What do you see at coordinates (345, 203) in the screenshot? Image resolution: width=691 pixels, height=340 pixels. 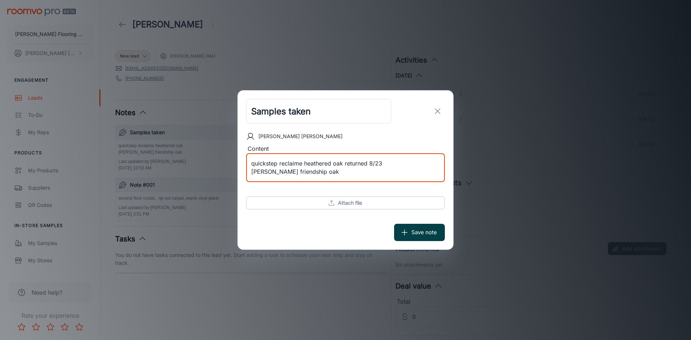 I see `button: Attach file` at bounding box center [345, 203].